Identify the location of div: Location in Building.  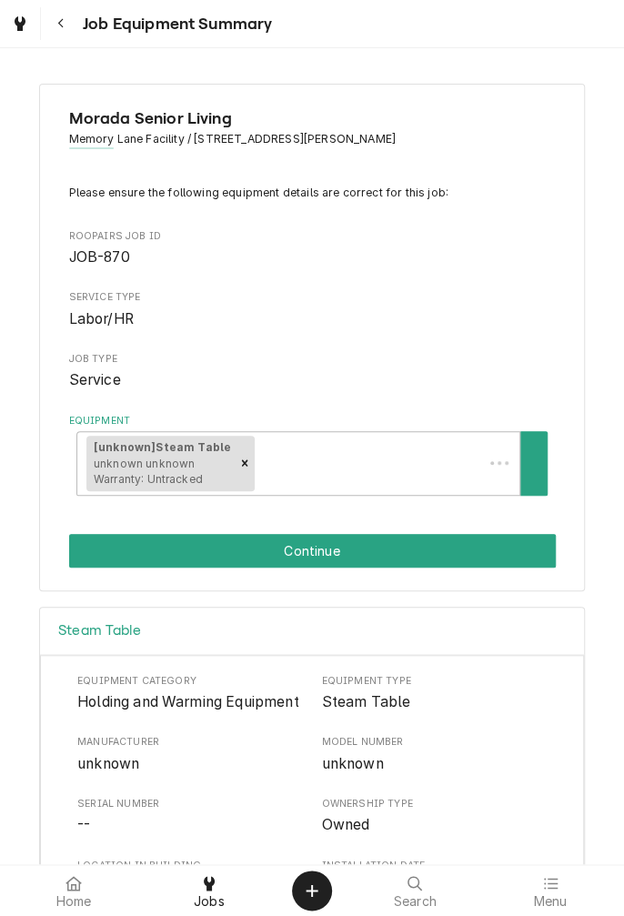
(190, 878).